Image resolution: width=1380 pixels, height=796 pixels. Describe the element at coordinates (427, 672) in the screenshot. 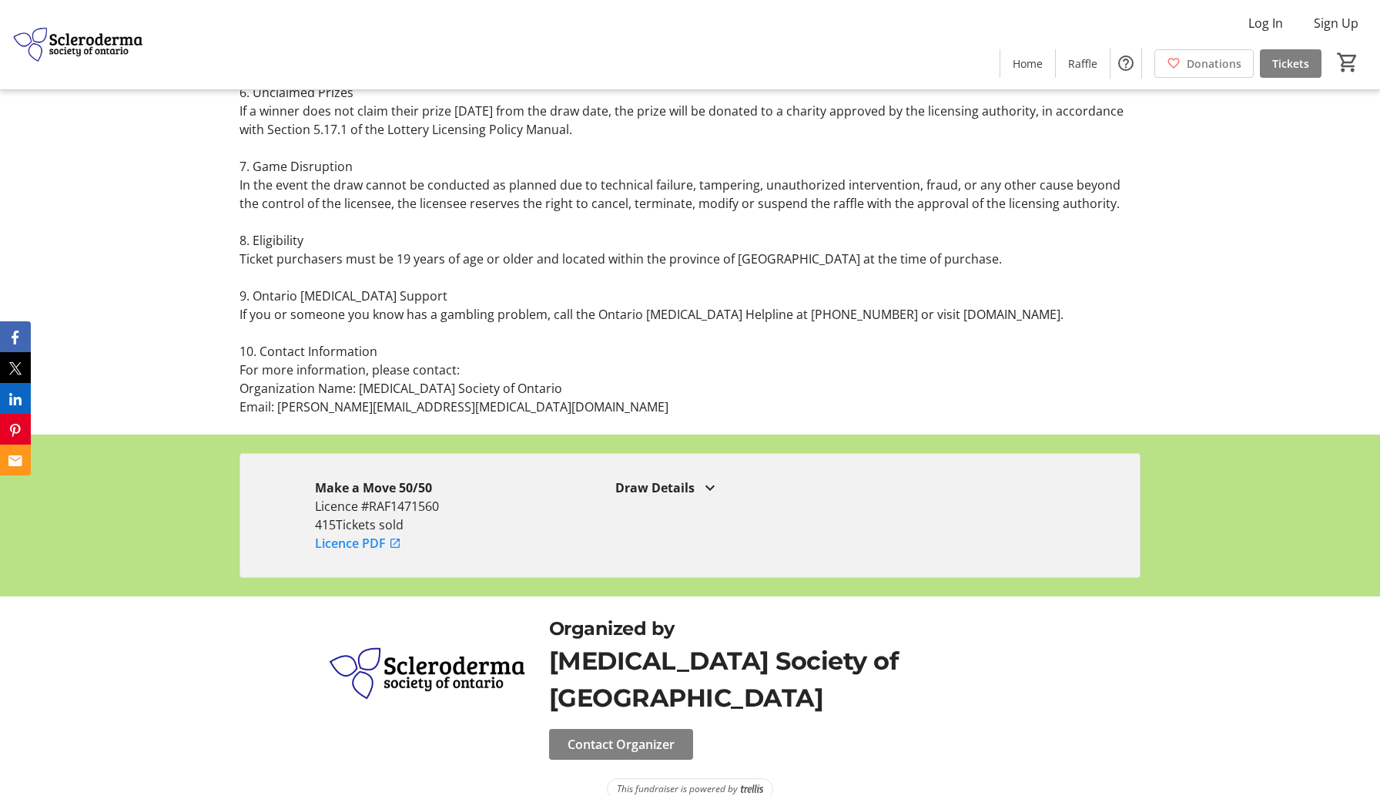

I see `img: Scleroderma Society of Ontario logo` at that location.